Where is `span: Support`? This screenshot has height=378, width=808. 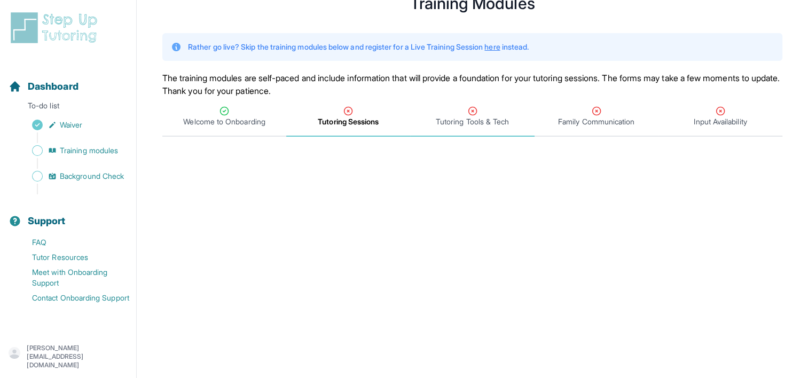 span: Support is located at coordinates (46, 221).